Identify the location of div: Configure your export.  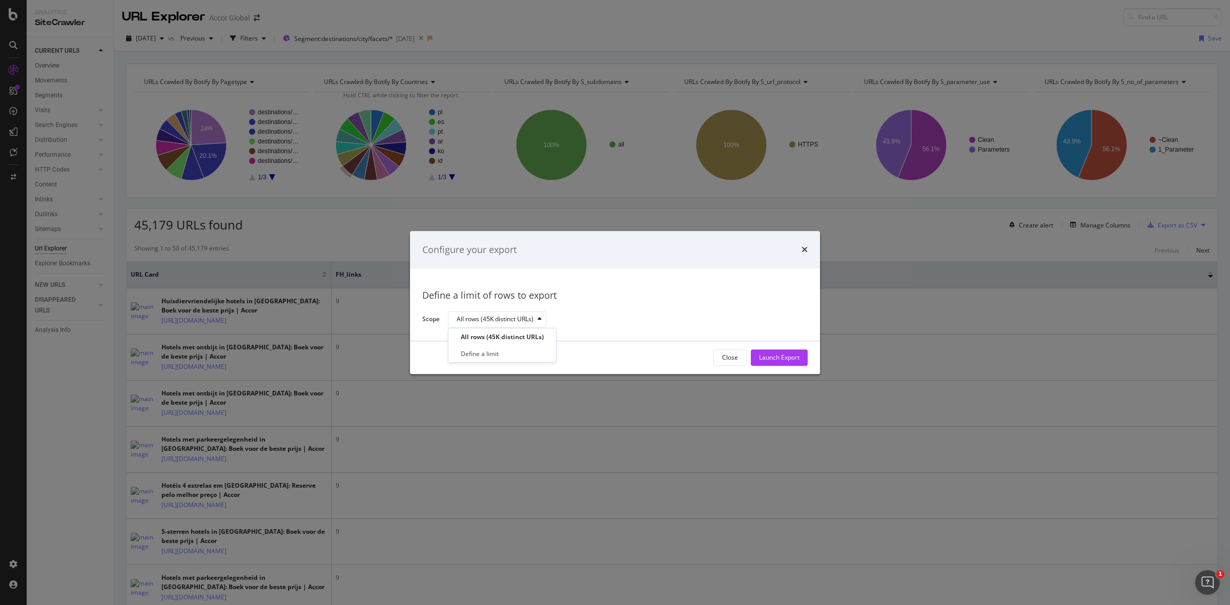
(469, 250).